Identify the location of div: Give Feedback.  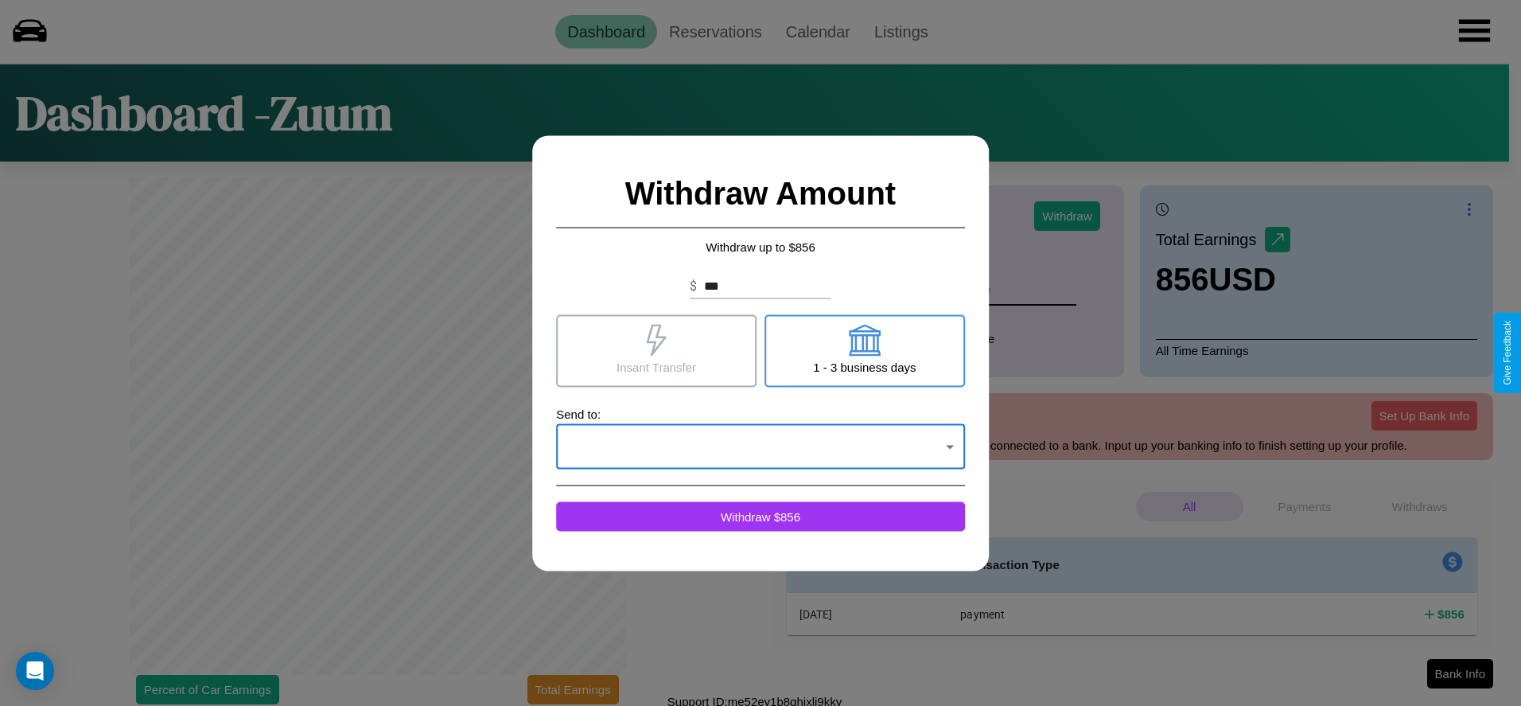
(1507, 352).